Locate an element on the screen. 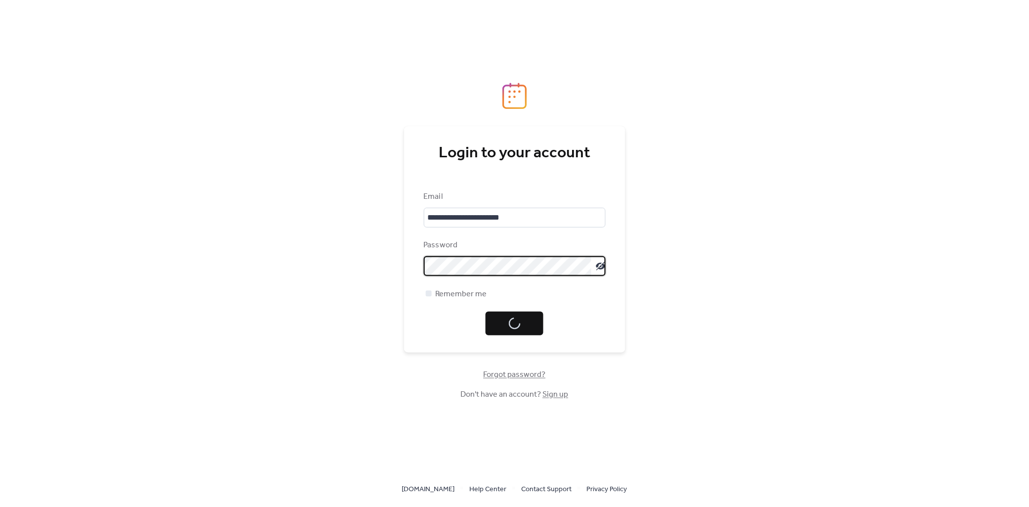  div: Password is located at coordinates (514, 245).